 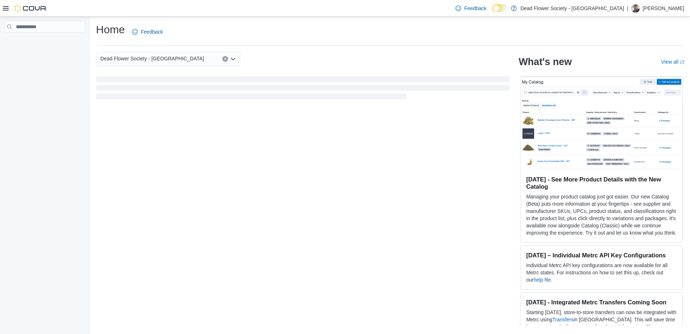 What do you see at coordinates (31, 8) in the screenshot?
I see `img: Cova` at bounding box center [31, 8].